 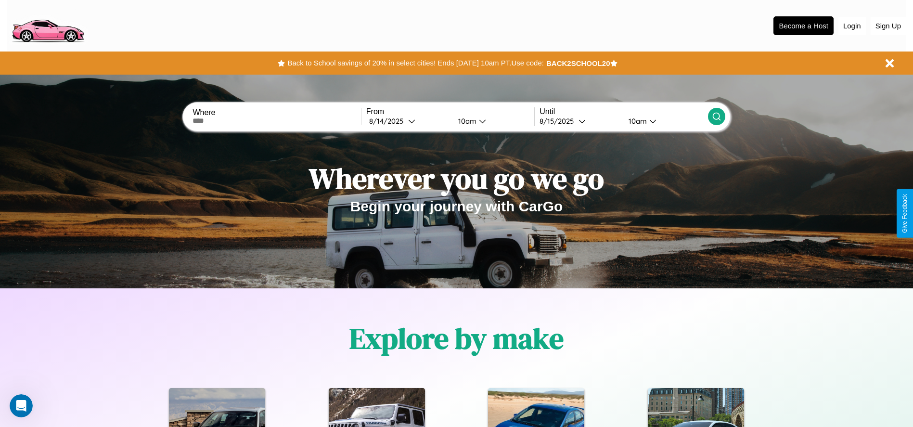 What do you see at coordinates (456, 338) in the screenshot?
I see `h1: Explore by make` at bounding box center [456, 338].